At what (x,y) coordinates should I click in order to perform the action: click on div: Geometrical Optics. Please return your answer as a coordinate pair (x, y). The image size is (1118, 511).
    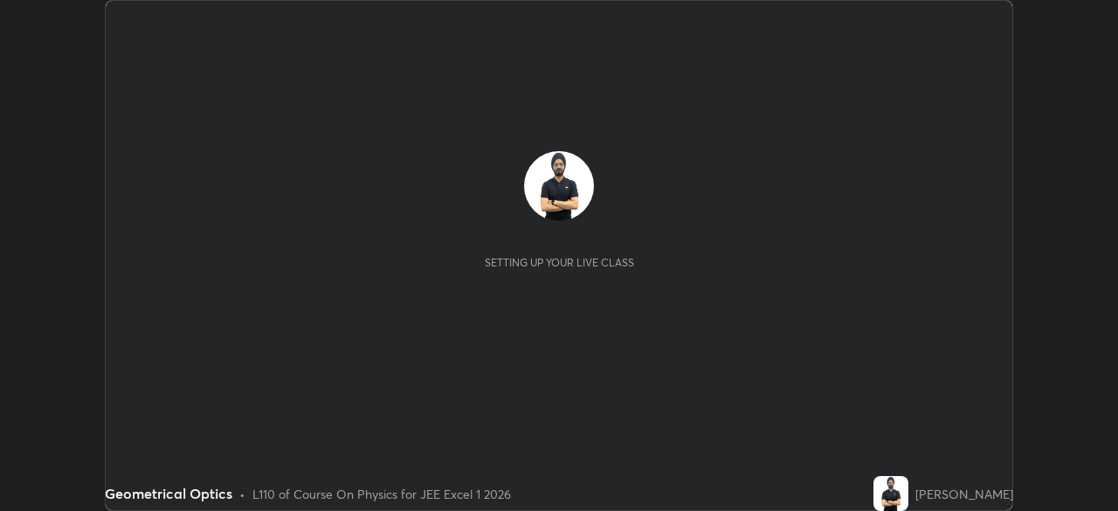
    Looking at the image, I should click on (169, 493).